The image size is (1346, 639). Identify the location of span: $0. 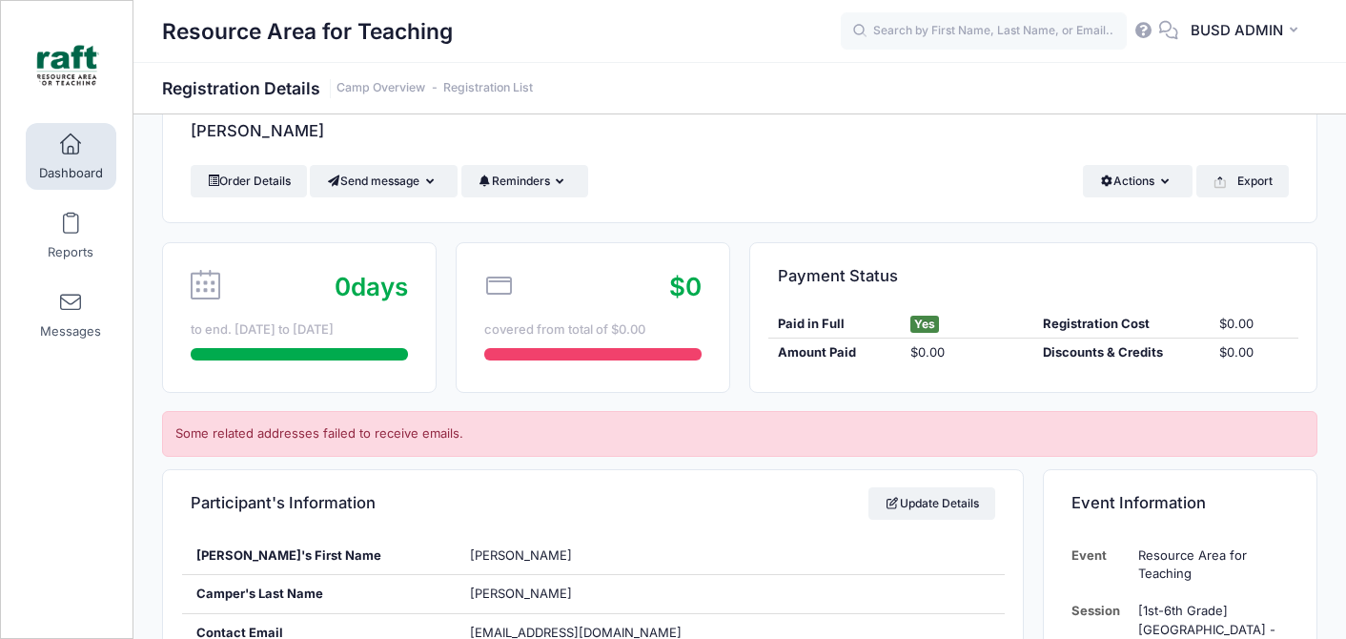
(685, 286).